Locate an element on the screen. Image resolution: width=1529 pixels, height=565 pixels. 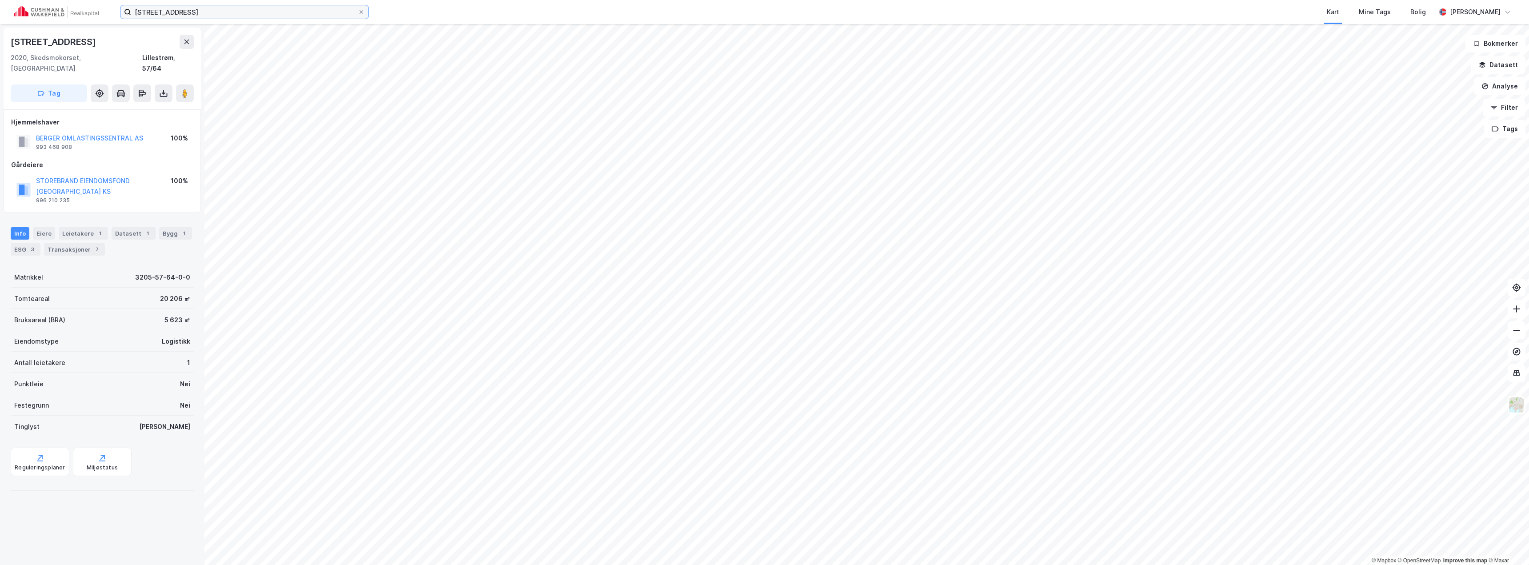
div: Info is located at coordinates (20, 233).